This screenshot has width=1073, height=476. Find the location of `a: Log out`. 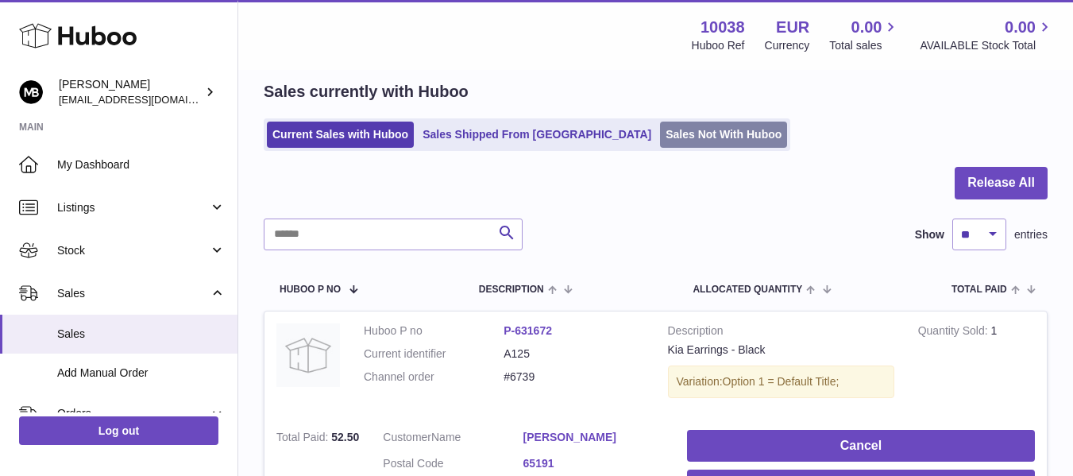

a: Log out is located at coordinates (118, 431).